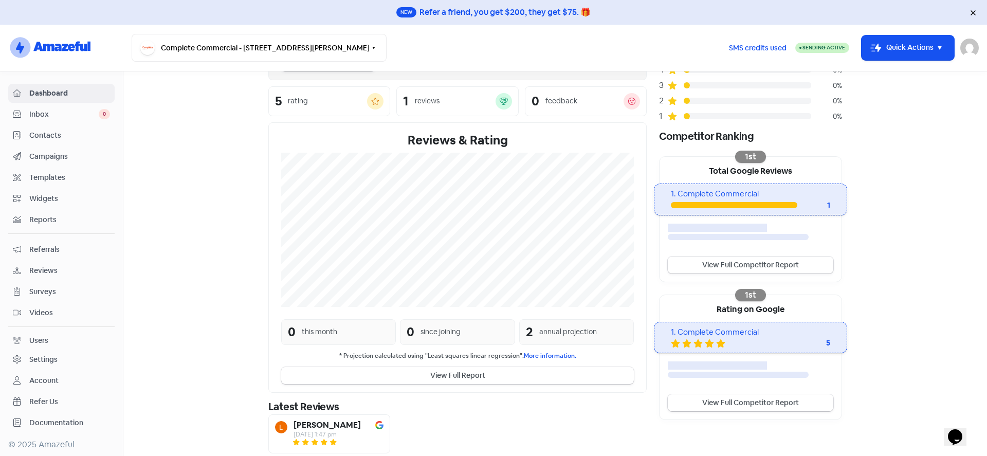 This screenshot has height=456, width=987. Describe the element at coordinates (69, 177) in the screenshot. I see `span: Templates` at that location.